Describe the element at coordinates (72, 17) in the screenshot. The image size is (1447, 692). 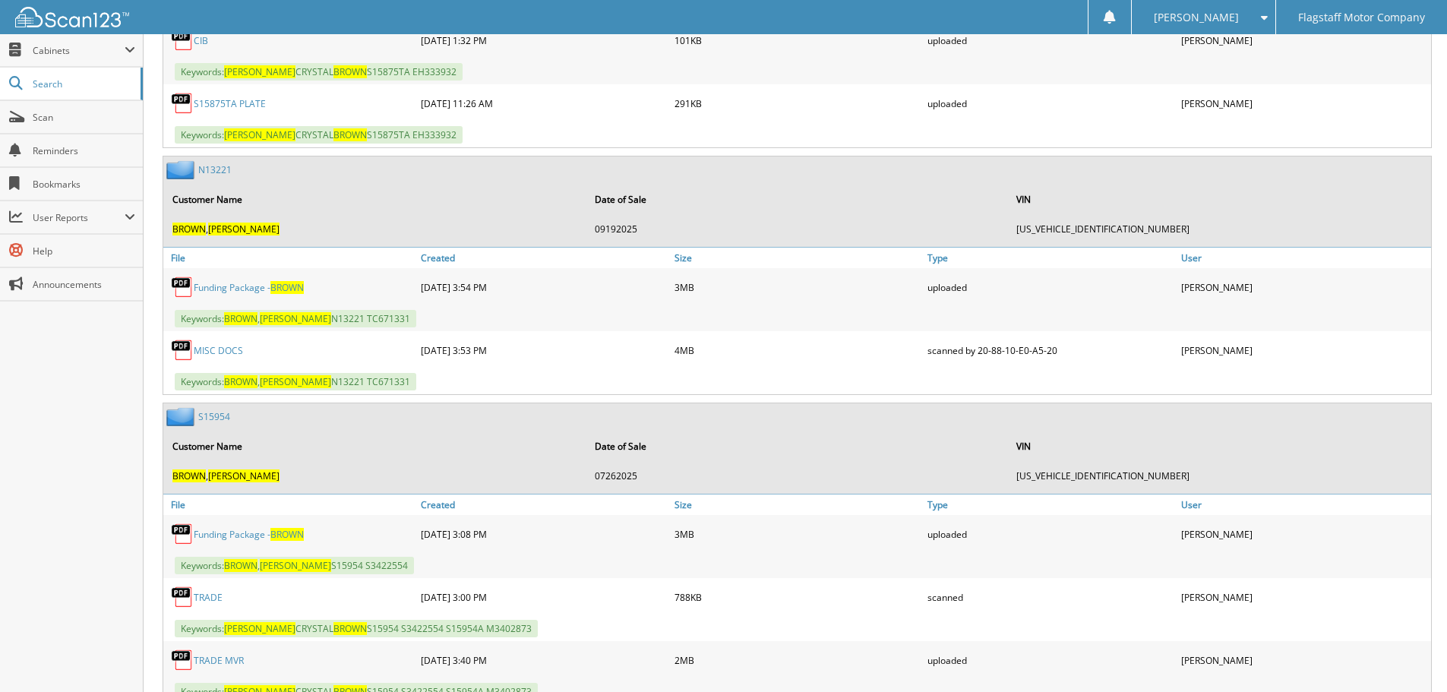
I see `img: scan123-logo-white.svg` at that location.